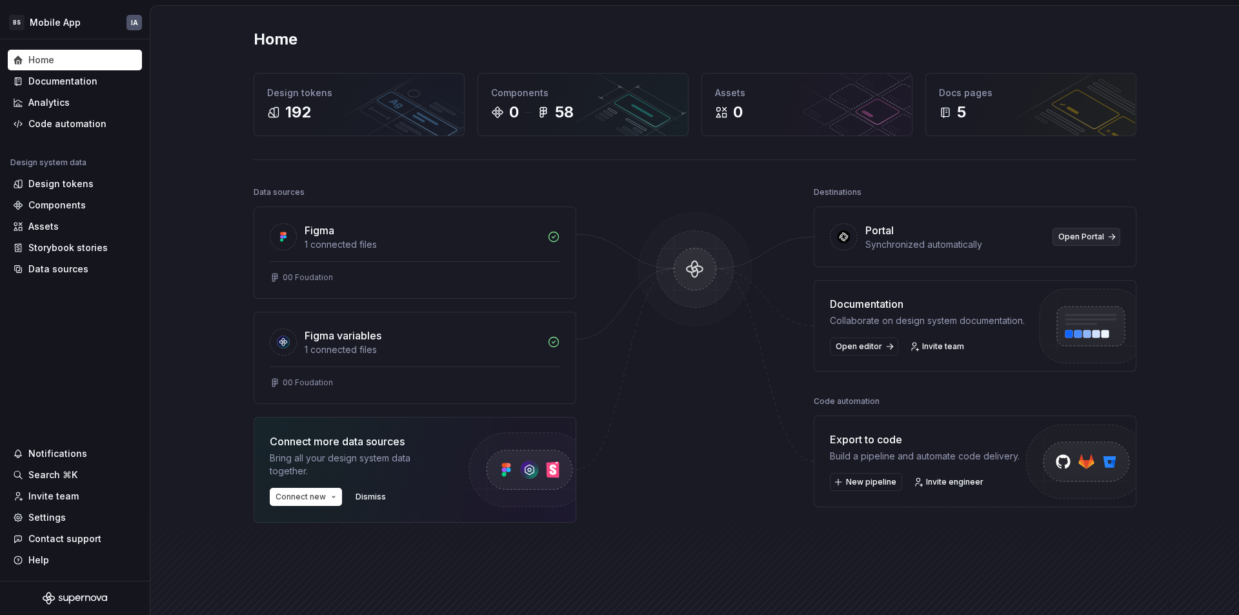  What do you see at coordinates (275, 39) in the screenshot?
I see `h2: Home` at bounding box center [275, 39].